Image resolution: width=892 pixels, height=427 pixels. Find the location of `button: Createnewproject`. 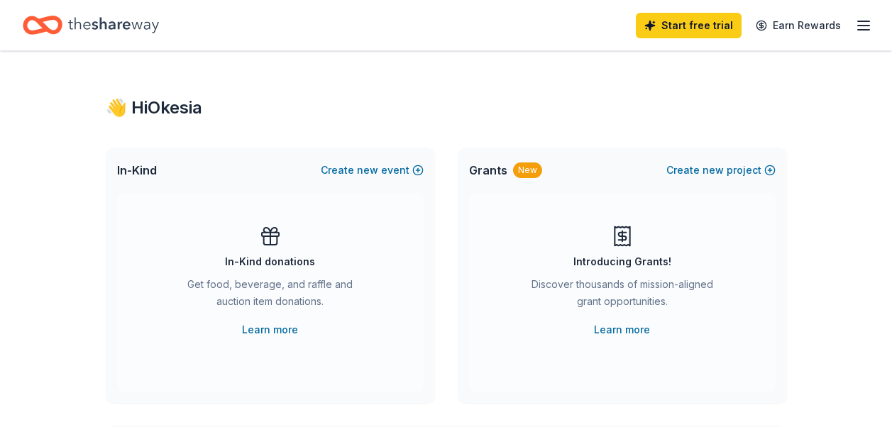

button: Createnewproject is located at coordinates (721, 170).